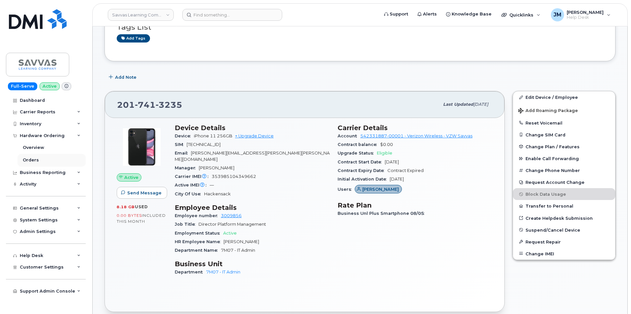 This screenshot has width=631, height=314. What do you see at coordinates (183, 153) in the screenshot?
I see `span: Email` at bounding box center [183, 153].